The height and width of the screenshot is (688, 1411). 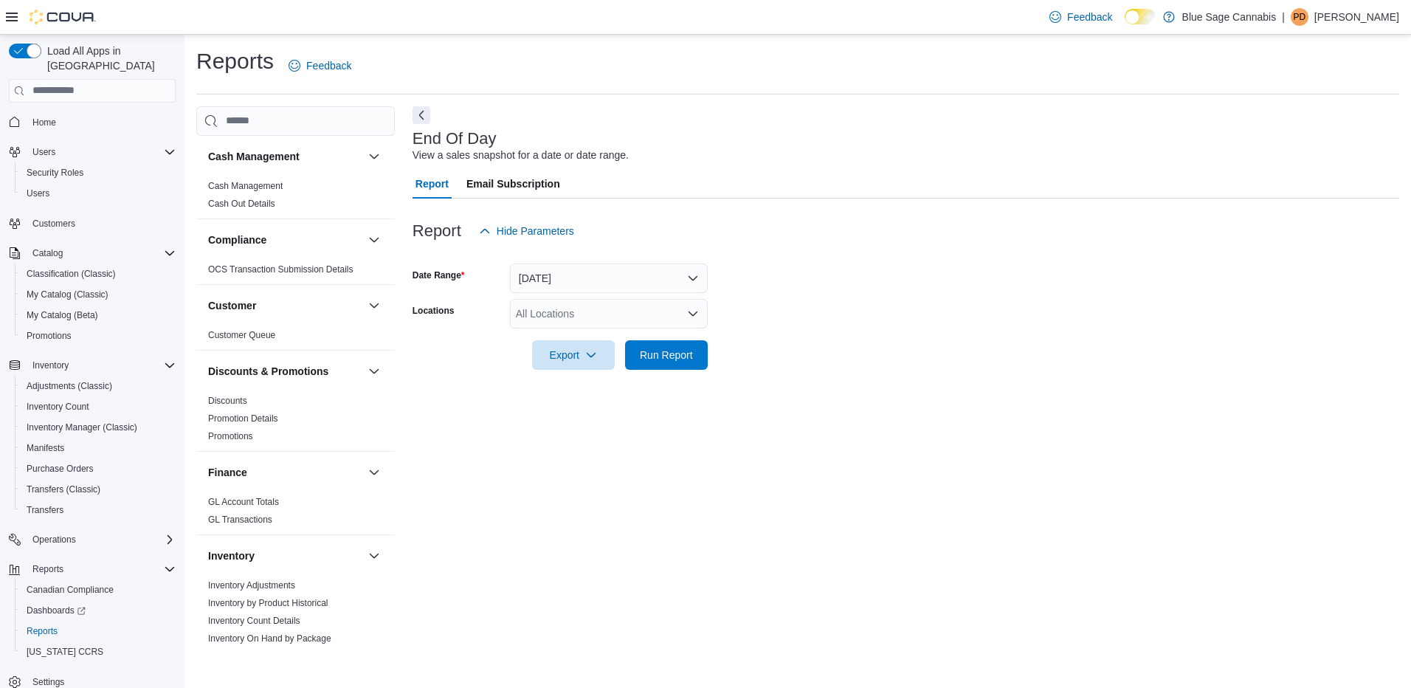 What do you see at coordinates (58, 407) in the screenshot?
I see `a: Inventory Count` at bounding box center [58, 407].